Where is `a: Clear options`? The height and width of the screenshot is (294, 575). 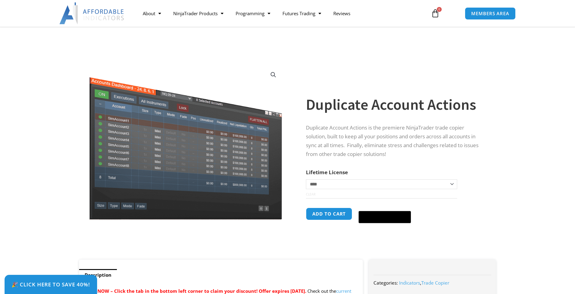 a: Clear options is located at coordinates (310, 194).